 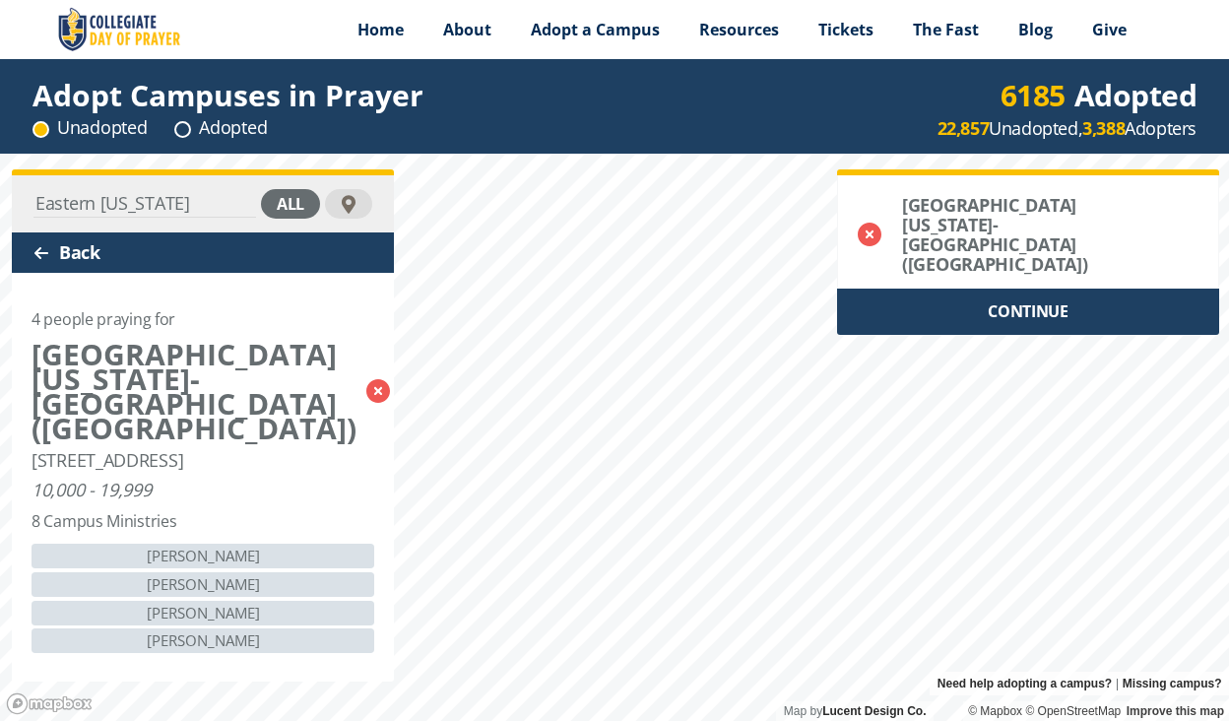 What do you see at coordinates (846, 30) in the screenshot?
I see `a: Tickets` at bounding box center [846, 30].